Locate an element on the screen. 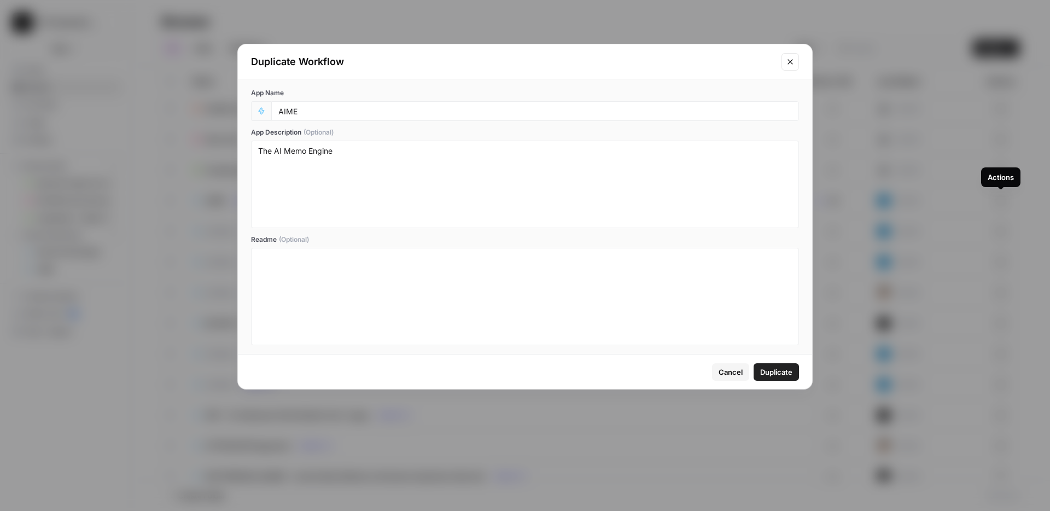  textarea: The AI Memo Engine is located at coordinates (525, 184).